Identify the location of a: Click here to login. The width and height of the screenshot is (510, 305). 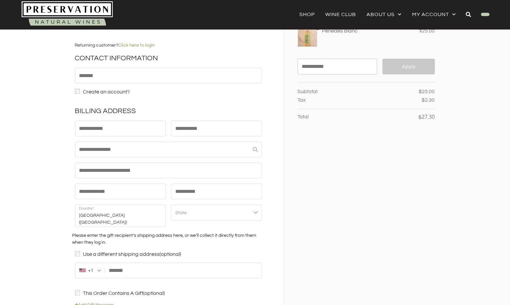
(137, 45).